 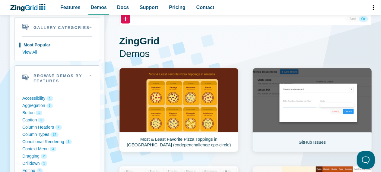 What do you see at coordinates (57, 142) in the screenshot?
I see `button: Conditional Rendering 3` at bounding box center [57, 142].